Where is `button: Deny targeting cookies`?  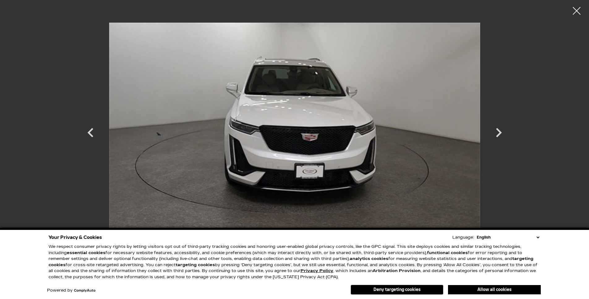 button: Deny targeting cookies is located at coordinates (397, 289).